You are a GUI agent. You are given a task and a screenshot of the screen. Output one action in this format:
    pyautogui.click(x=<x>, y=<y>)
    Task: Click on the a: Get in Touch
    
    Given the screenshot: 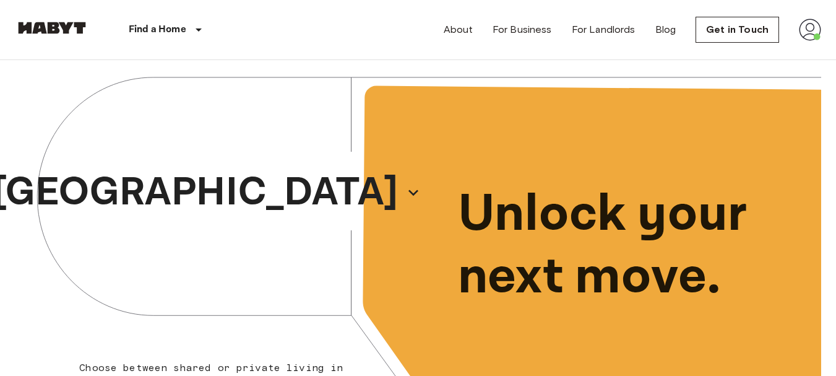 What is the action you would take?
    pyautogui.click(x=737, y=30)
    